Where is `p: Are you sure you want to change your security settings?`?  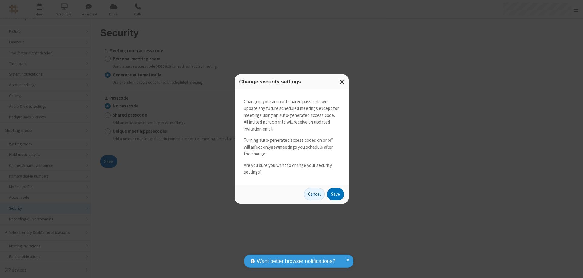 p: Are you sure you want to change your security settings? is located at coordinates (292, 169).